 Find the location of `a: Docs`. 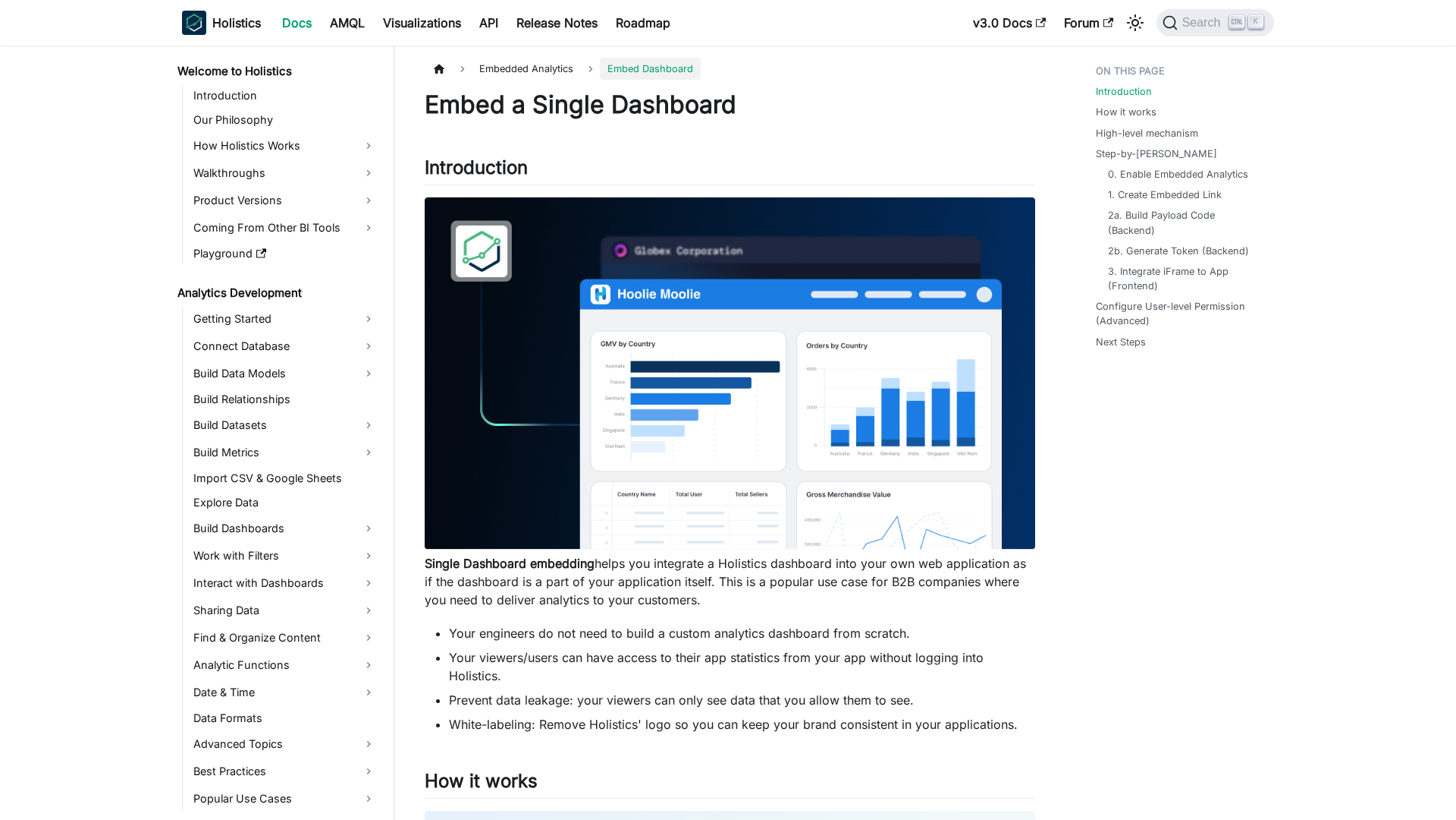

a: Docs is located at coordinates (297, 23).